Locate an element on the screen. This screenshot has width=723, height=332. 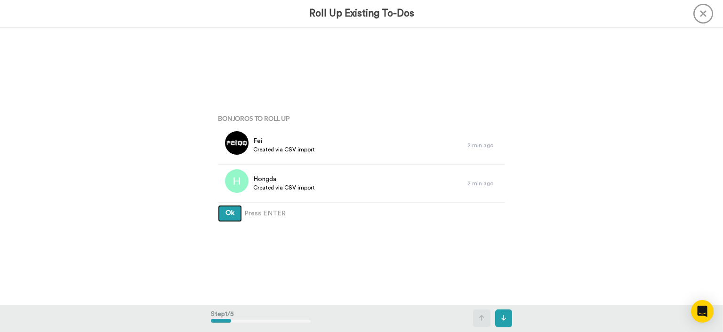
h3: Roll Up Existing To-Dos is located at coordinates (362, 13).